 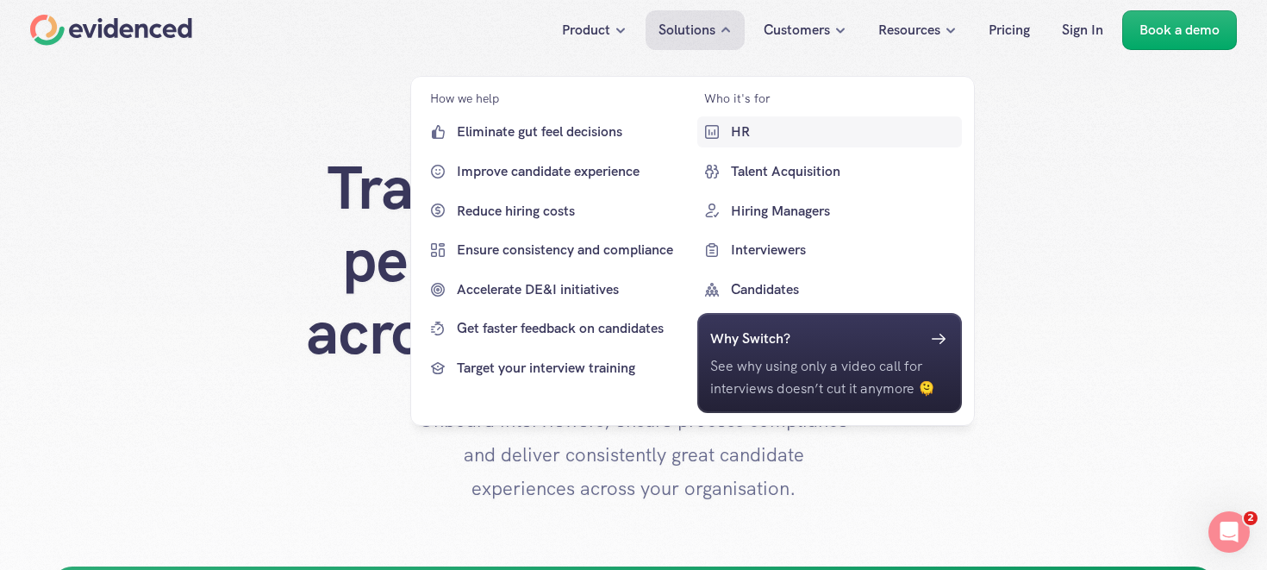 What do you see at coordinates (797, 30) in the screenshot?
I see `p: Customers` at bounding box center [797, 30].